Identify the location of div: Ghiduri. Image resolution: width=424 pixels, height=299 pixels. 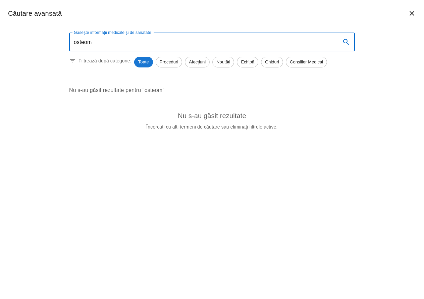
(272, 62).